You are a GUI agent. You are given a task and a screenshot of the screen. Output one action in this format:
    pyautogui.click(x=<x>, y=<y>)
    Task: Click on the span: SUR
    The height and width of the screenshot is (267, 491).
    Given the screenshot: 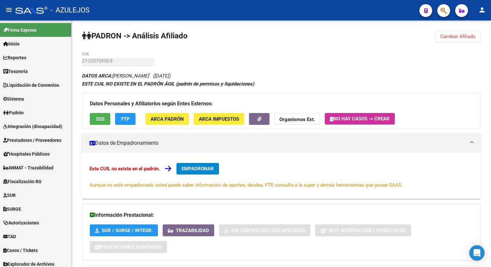 What is the action you would take?
    pyautogui.click(x=9, y=195)
    